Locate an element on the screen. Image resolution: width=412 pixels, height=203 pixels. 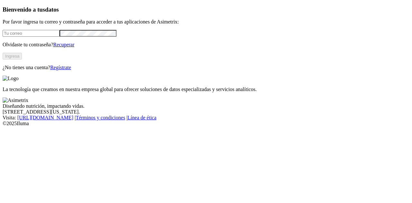
p: ¿No tienes una cuenta? is located at coordinates (206, 68).